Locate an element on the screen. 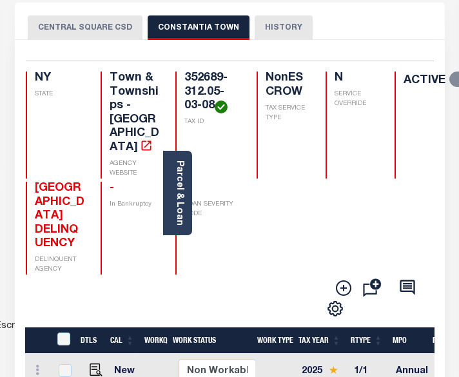 Image resolution: width=459 pixels, height=377 pixels. a: Parcel & Loan is located at coordinates (179, 193).